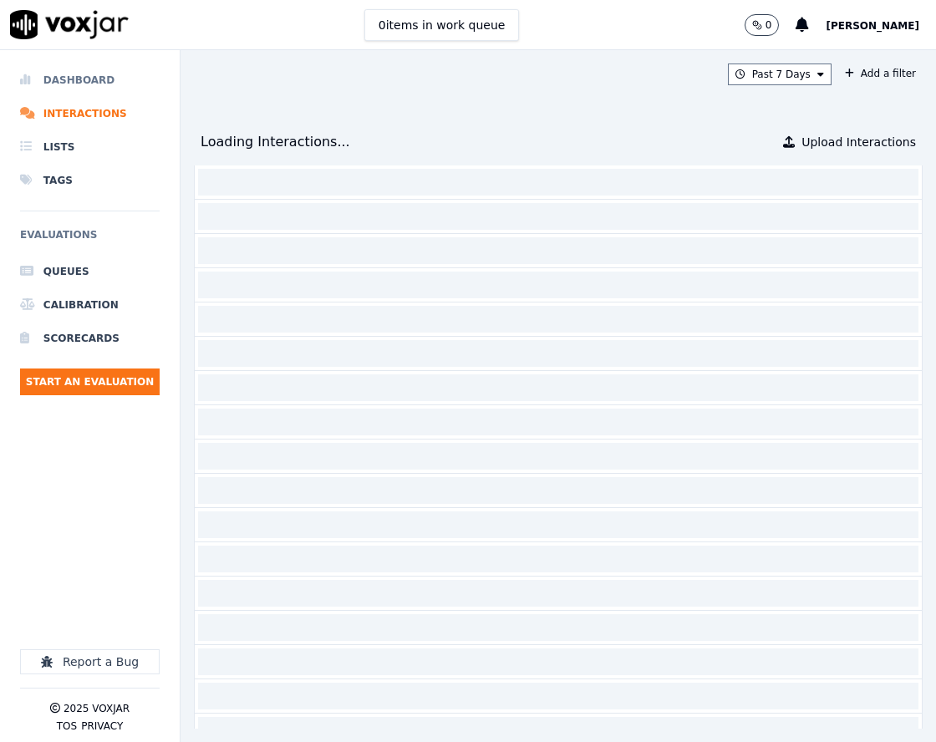 The image size is (936, 742). Describe the element at coordinates (89, 272) in the screenshot. I see `li: Queues` at that location.